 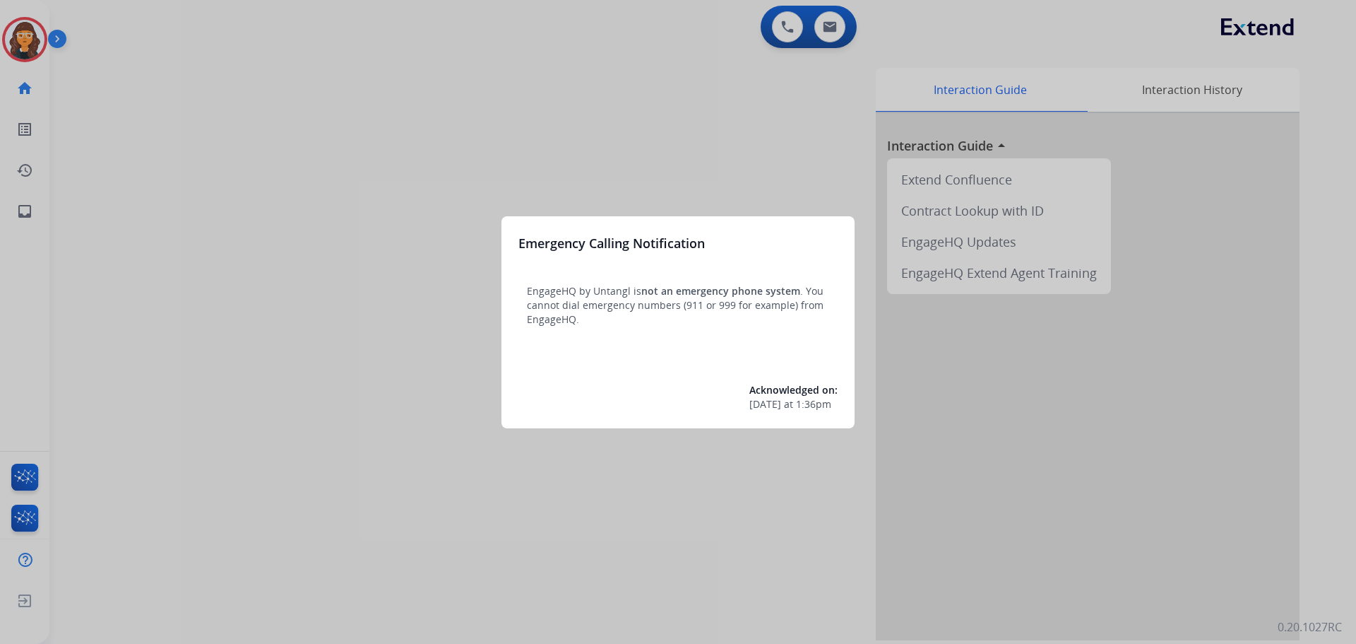 What do you see at coordinates (793, 389) in the screenshot?
I see `span: Acknowledged on:` at bounding box center [793, 389].